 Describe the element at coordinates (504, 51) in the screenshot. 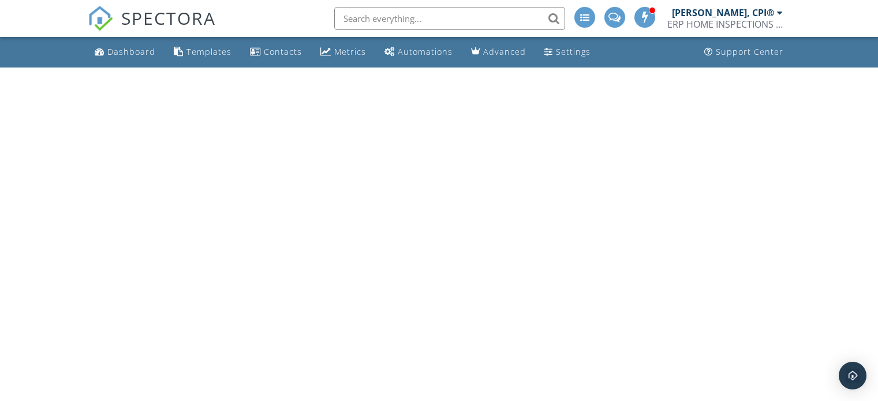

I see `div: Advanced` at that location.